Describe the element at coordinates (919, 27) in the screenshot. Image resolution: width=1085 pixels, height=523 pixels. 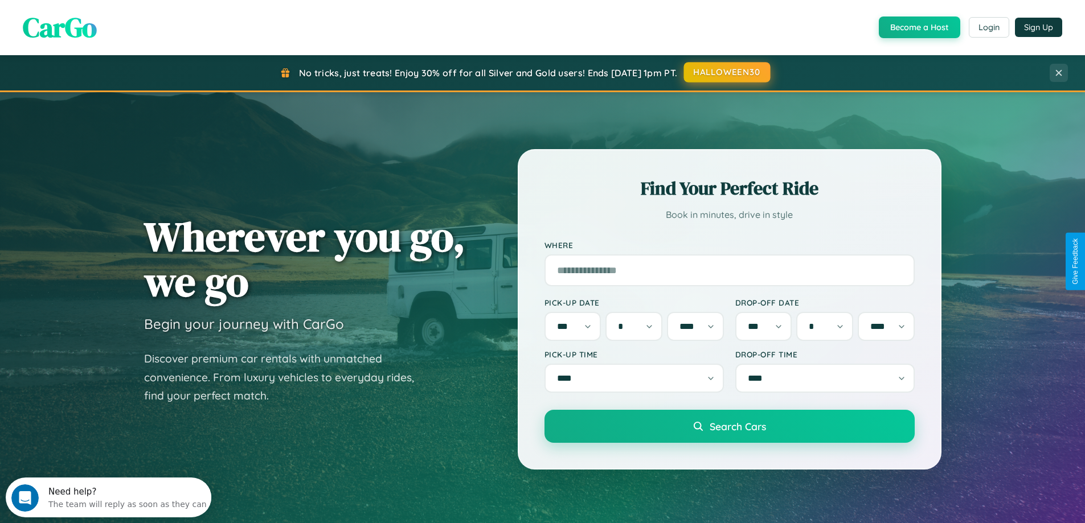
I see `button: Become a Host` at that location.